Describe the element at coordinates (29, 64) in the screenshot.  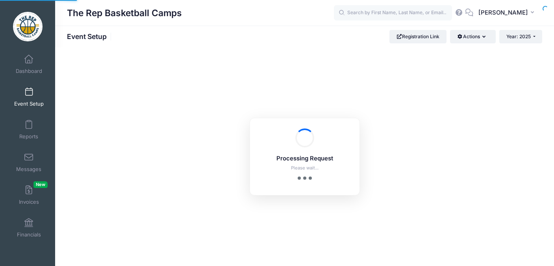
I see `a: Dashboard` at that location.